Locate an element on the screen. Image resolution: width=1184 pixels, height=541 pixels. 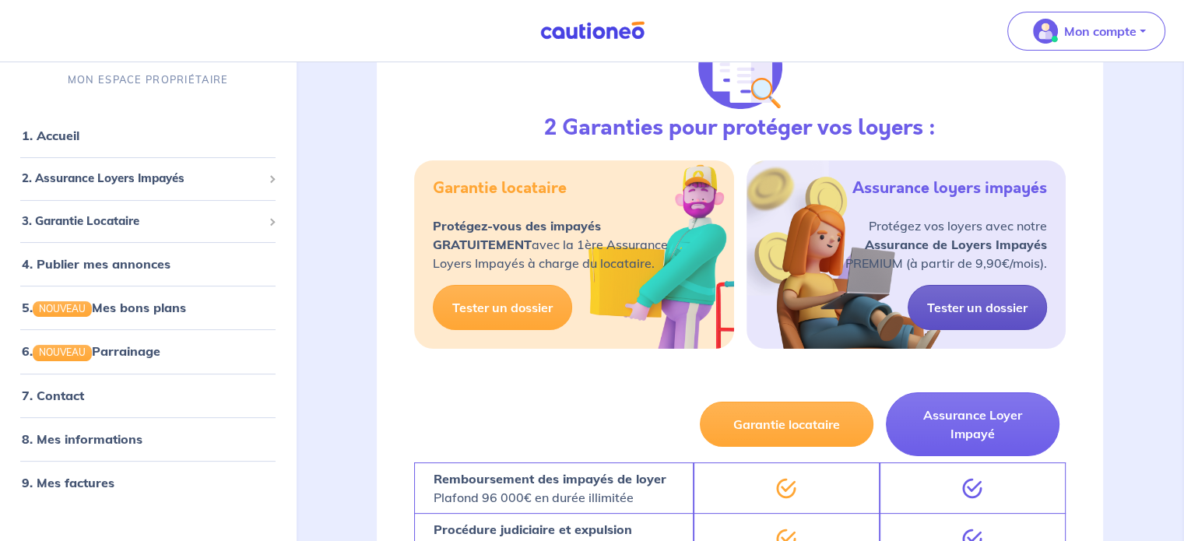
button: illu_account_valid_menu.svgMon compte is located at coordinates (1086, 31).